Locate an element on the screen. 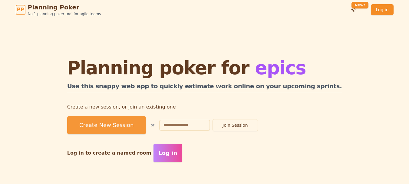 The width and height of the screenshot is (409, 184). span: Planning Poker is located at coordinates (64, 7).